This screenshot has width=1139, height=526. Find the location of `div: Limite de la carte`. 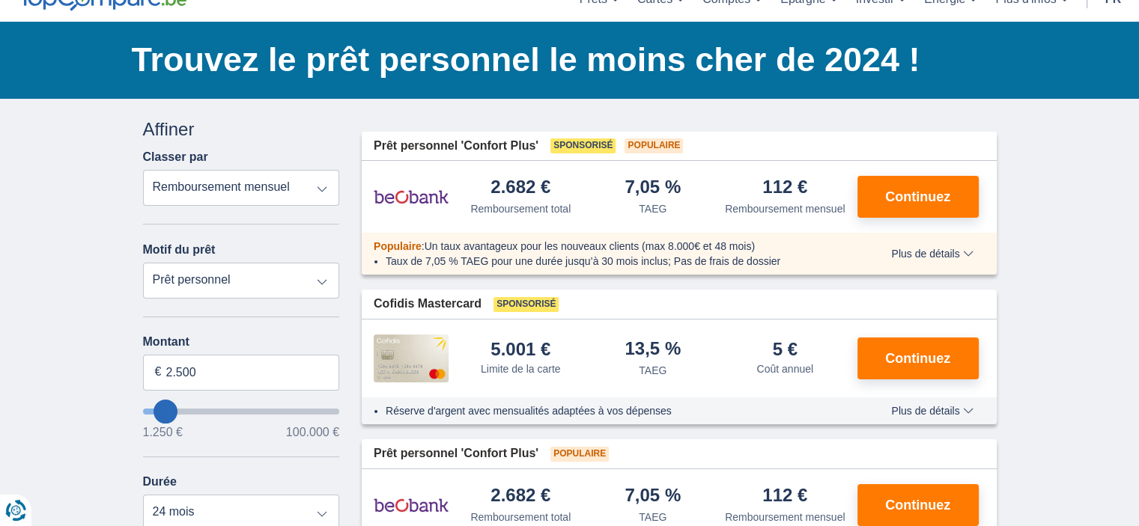

div: Limite de la carte is located at coordinates (520, 369).